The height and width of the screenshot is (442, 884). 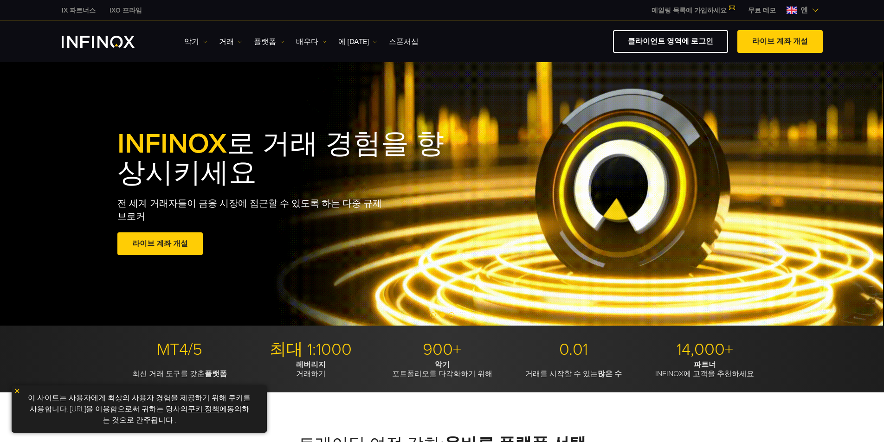 What do you see at coordinates (689, 10) in the screenshot?
I see `font: 메일링 목록에 가입하세요` at bounding box center [689, 10].